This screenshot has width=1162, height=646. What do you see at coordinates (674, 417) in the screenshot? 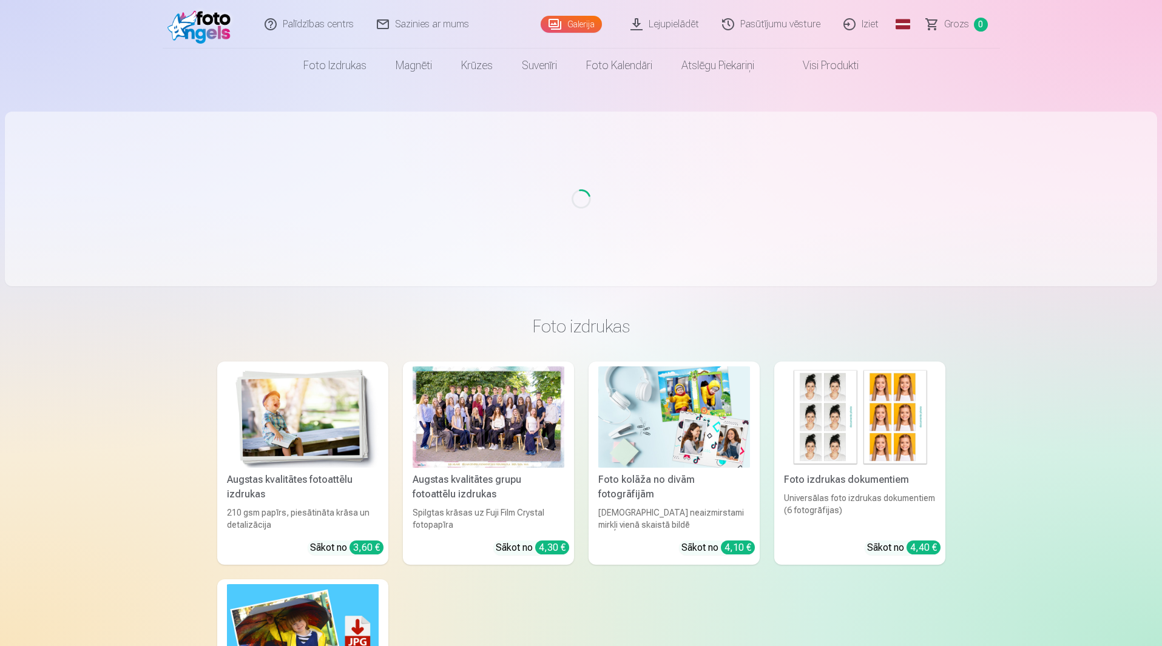
I see `img: Foto kolāža no divām fotogrāfijām` at bounding box center [674, 417].